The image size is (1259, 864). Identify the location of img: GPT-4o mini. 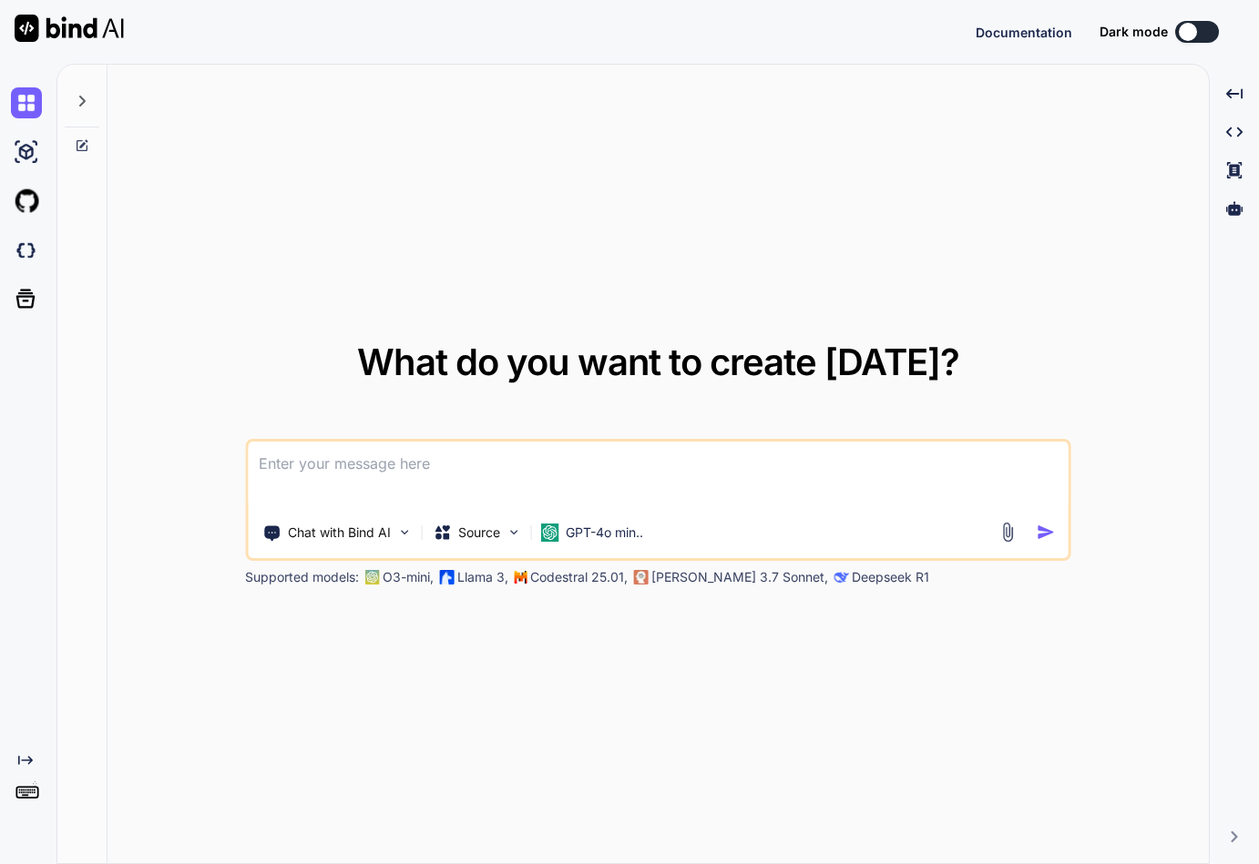
(549, 533).